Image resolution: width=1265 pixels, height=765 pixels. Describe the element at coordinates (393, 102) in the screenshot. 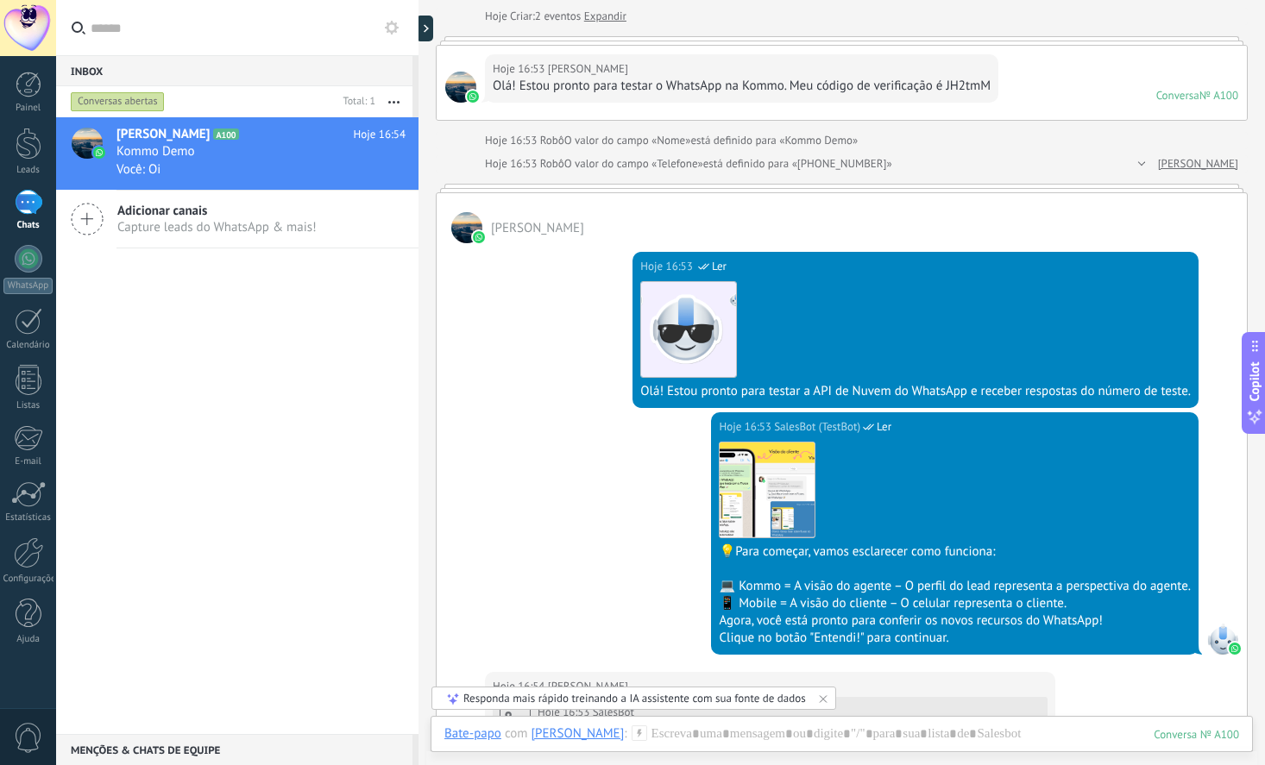

I see `button: Mais` at that location.